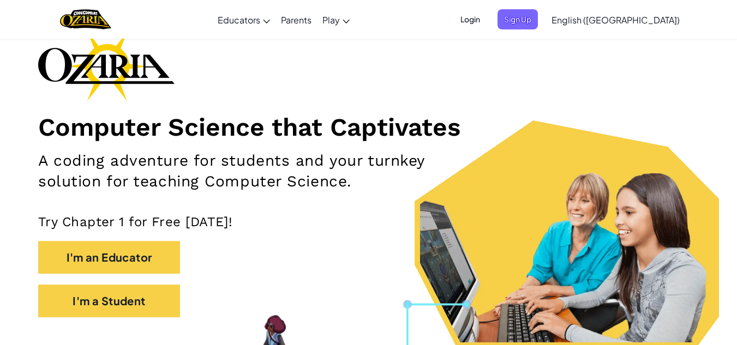 This screenshot has width=737, height=345. Describe the element at coordinates (368, 127) in the screenshot. I see `h1: Computer Science that Captivates` at that location.